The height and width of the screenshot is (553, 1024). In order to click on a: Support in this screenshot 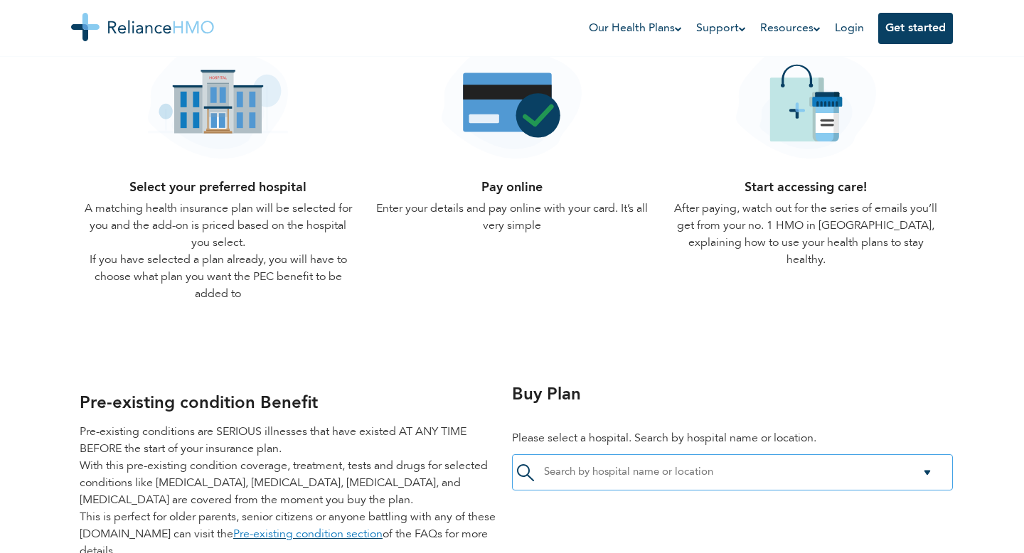, I will do `click(721, 28)`.